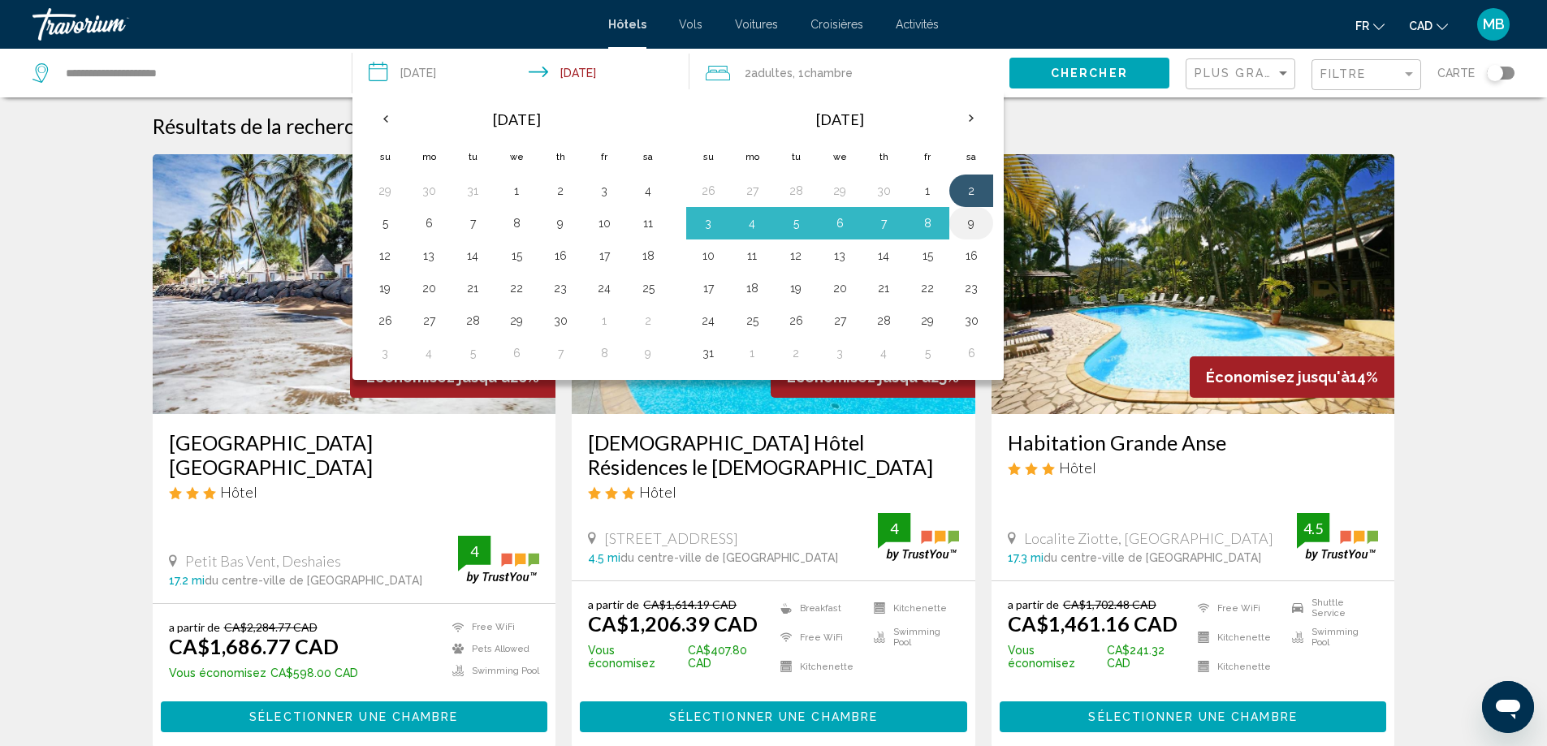  Describe the element at coordinates (689, 604) in the screenshot. I see `del: CA$1,614.19 CAD` at that location.